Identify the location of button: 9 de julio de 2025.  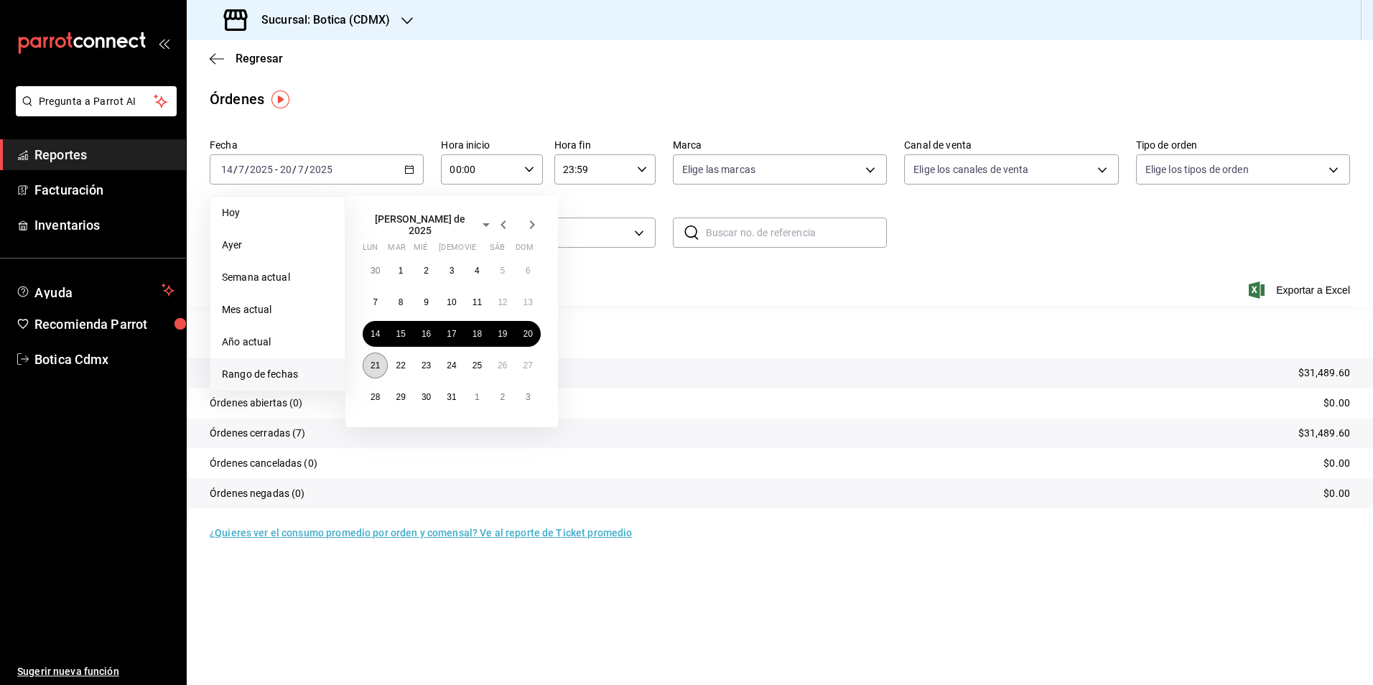
(426, 302).